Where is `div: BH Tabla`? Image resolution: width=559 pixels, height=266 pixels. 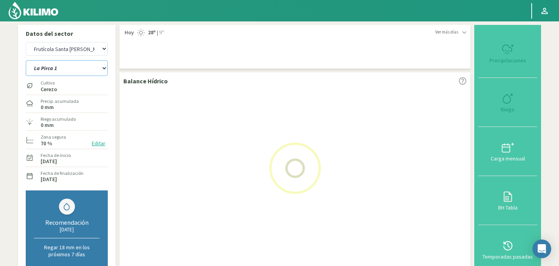 div: BH Tabla is located at coordinates (507, 208).